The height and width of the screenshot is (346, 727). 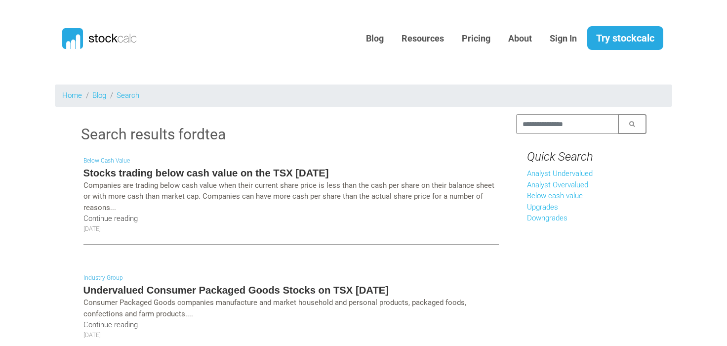 What do you see at coordinates (107, 161) in the screenshot?
I see `a: Below Cash Value` at bounding box center [107, 161].